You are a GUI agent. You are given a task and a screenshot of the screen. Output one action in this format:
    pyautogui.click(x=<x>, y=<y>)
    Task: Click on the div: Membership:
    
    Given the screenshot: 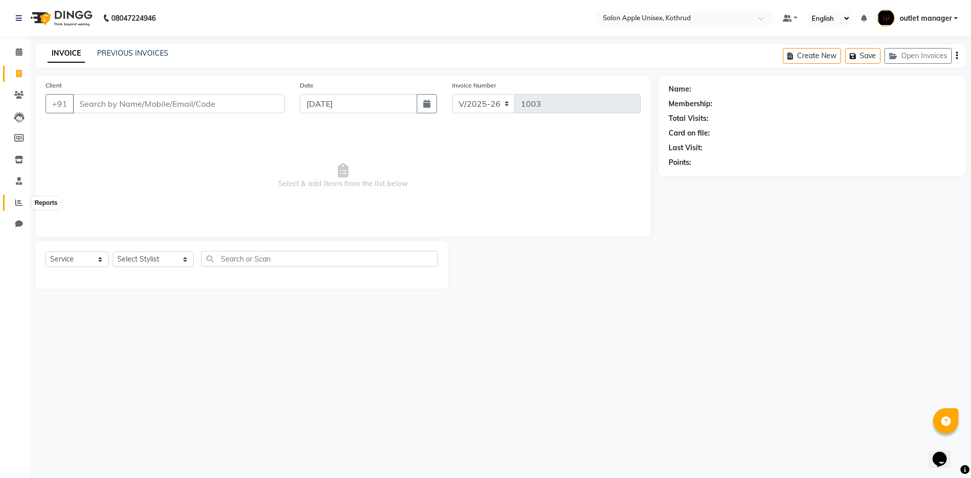 What is the action you would take?
    pyautogui.click(x=690, y=104)
    